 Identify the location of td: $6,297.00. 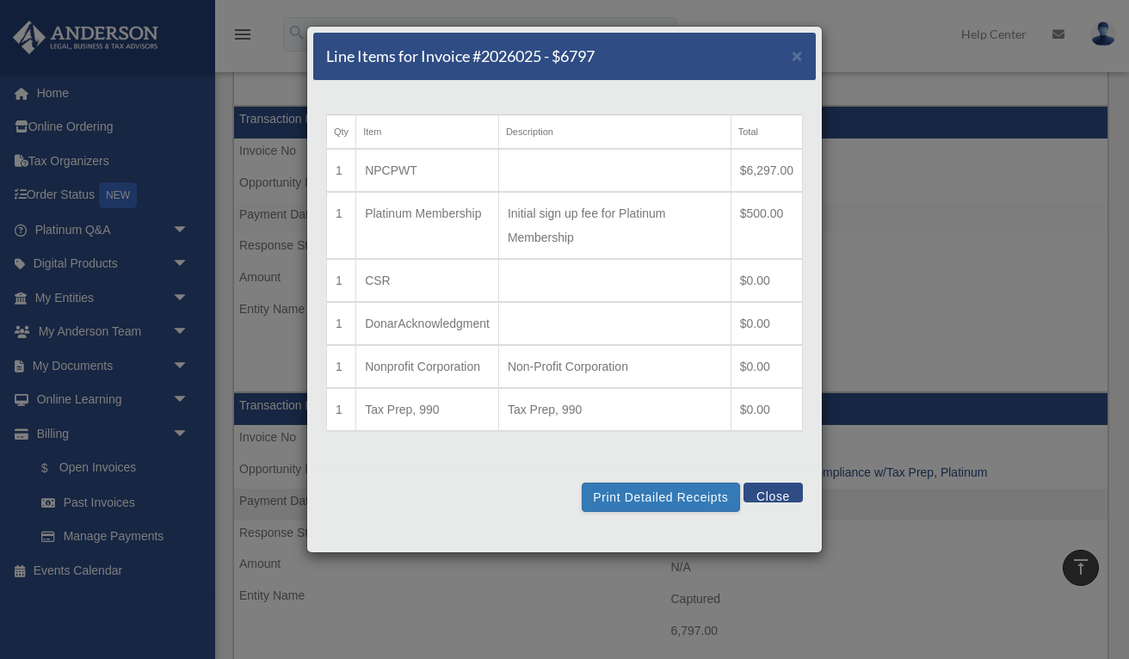
(766, 170).